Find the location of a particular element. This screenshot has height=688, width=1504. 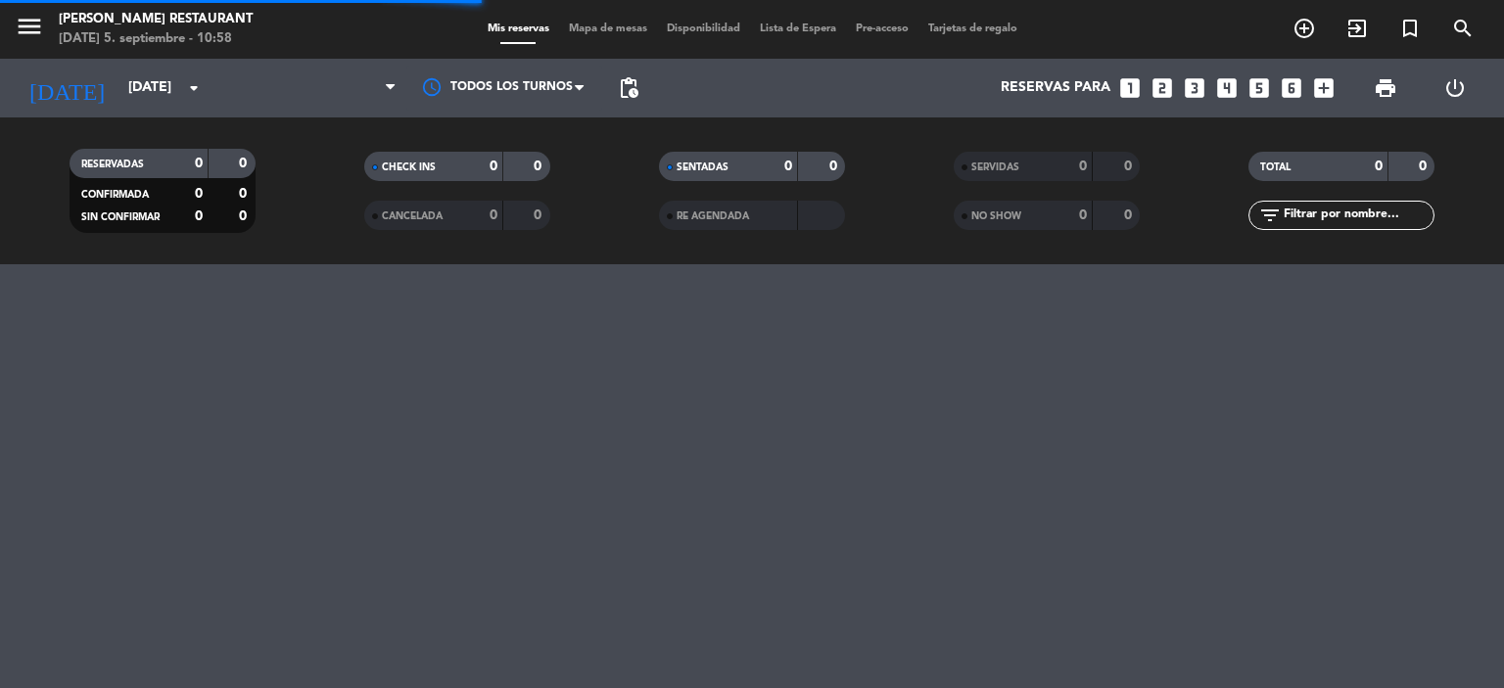

i: arrow_drop_down is located at coordinates (194, 88).